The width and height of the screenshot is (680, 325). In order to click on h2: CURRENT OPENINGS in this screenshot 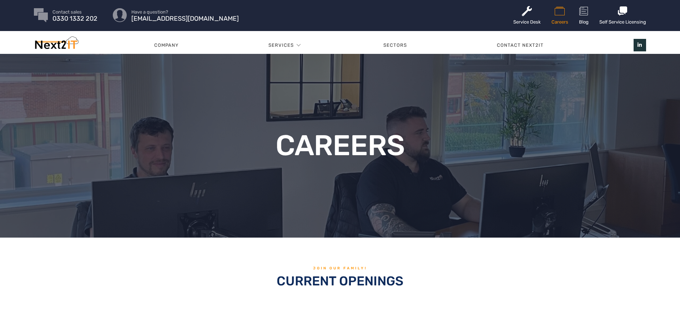, I will do `click(340, 281)`.